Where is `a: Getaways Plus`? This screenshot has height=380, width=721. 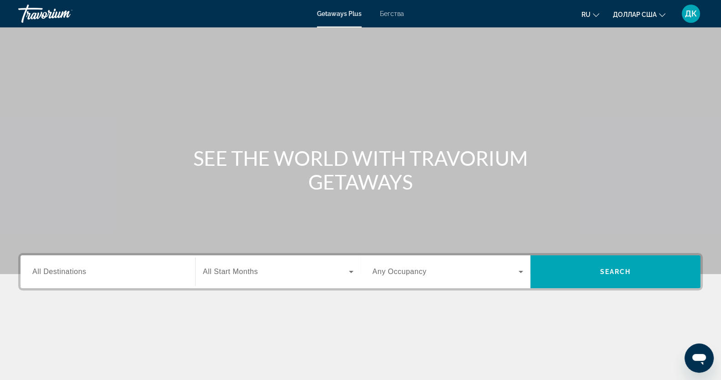 a: Getaways Plus is located at coordinates (339, 14).